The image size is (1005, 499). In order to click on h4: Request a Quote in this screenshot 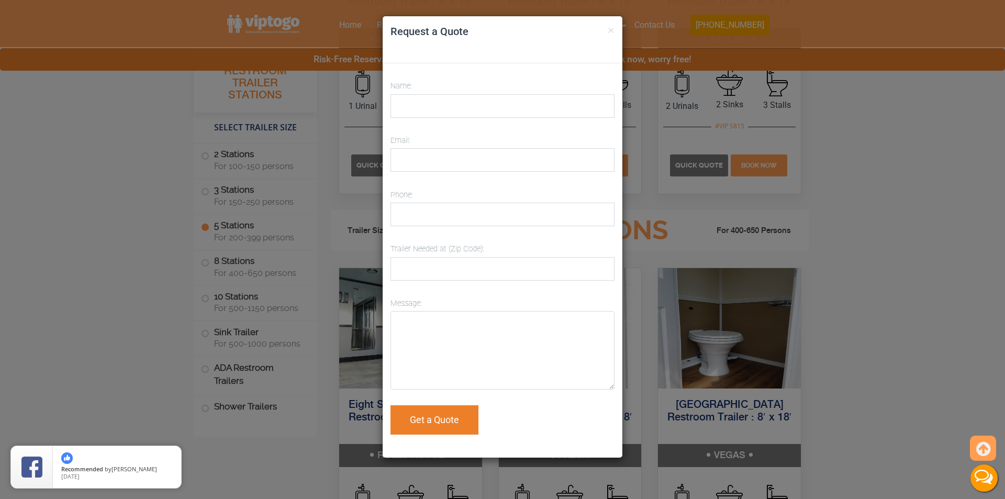, I will do `click(503, 31)`.